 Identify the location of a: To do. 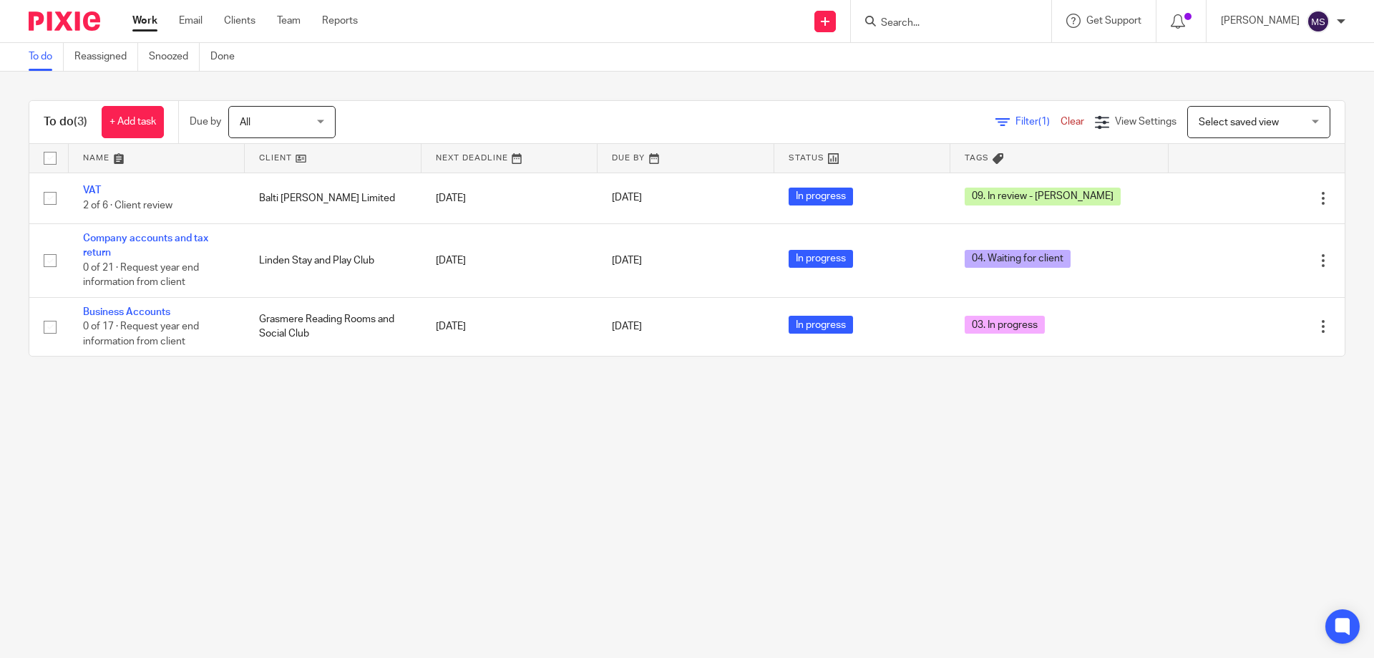
(46, 57).